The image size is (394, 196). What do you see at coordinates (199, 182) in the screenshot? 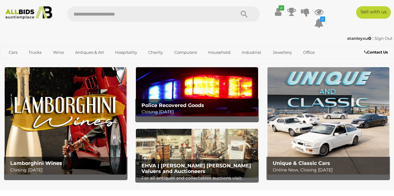
I see `p: For all antiques and collectables auctions visit: EHVA` at bounding box center [199, 182].